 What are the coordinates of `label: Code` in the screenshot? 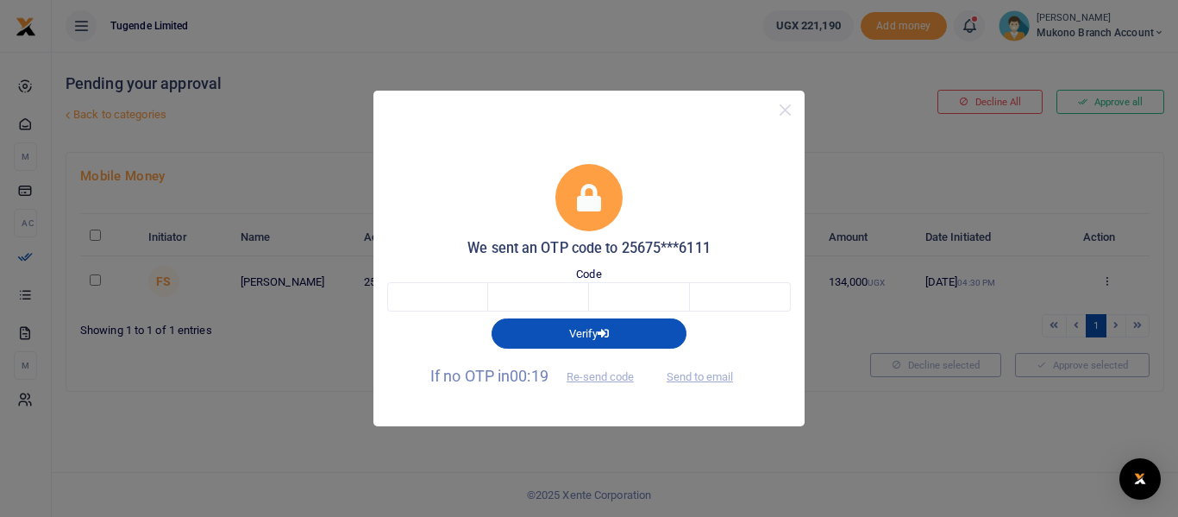 It's located at (588, 274).